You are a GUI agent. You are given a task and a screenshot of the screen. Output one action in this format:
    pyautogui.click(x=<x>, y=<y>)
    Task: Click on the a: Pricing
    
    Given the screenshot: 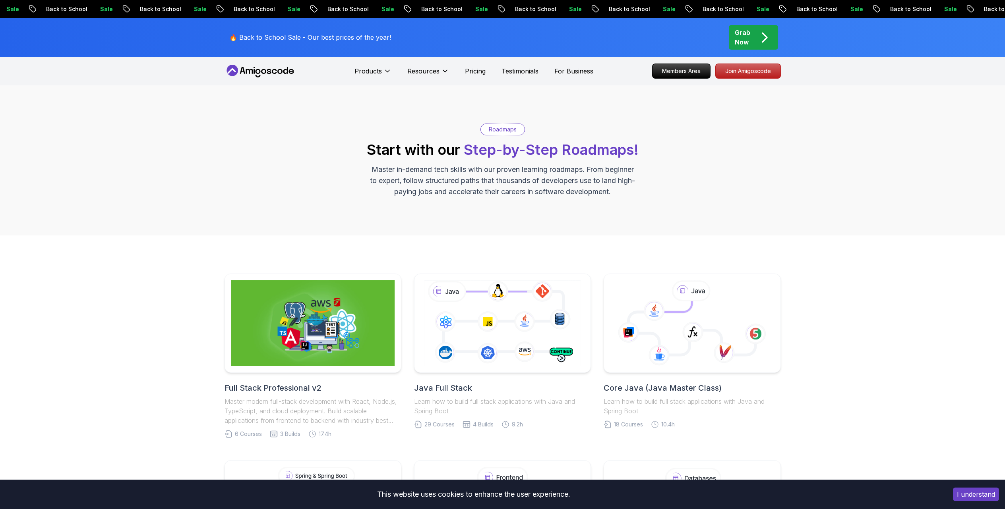 What is the action you would take?
    pyautogui.click(x=475, y=71)
    